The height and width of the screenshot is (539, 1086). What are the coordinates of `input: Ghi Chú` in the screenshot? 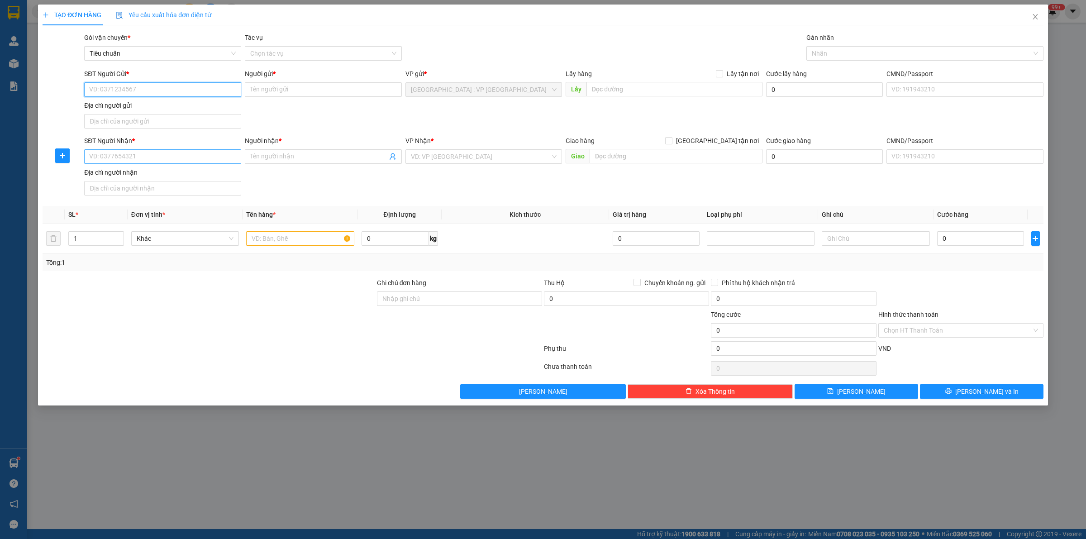 It's located at (876, 238).